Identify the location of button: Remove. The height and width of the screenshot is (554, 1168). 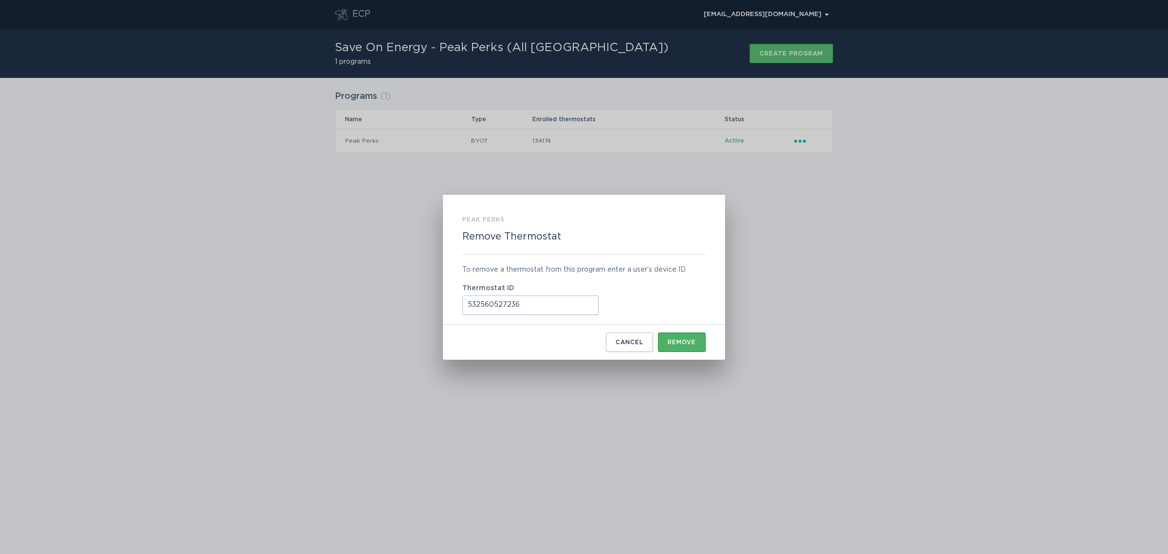
(682, 342).